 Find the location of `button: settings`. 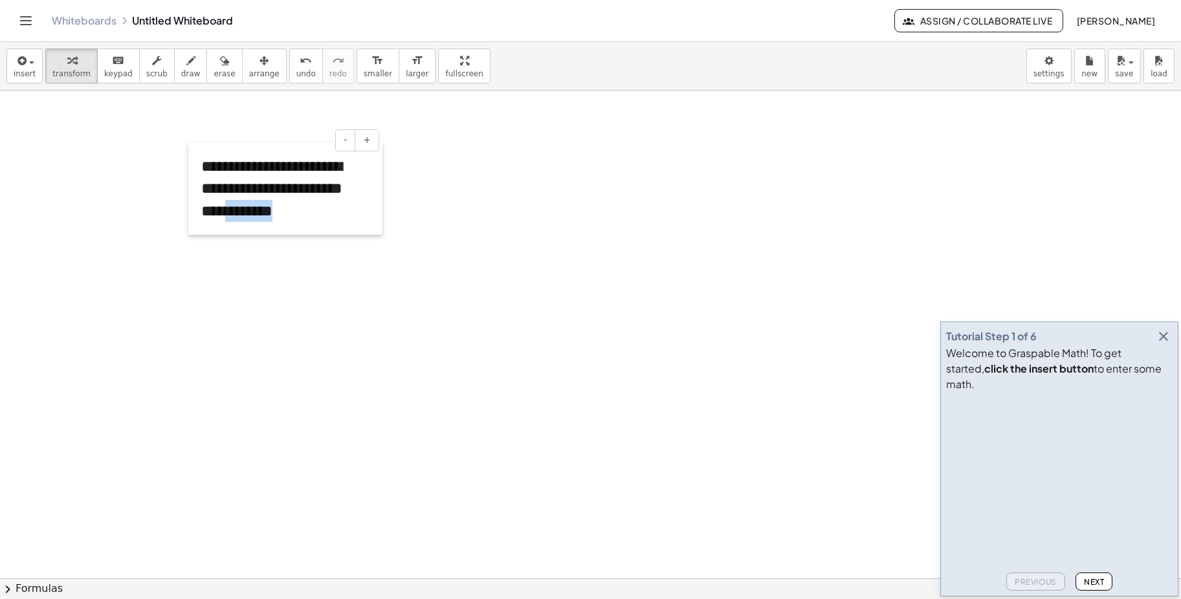

button: settings is located at coordinates (1049, 66).